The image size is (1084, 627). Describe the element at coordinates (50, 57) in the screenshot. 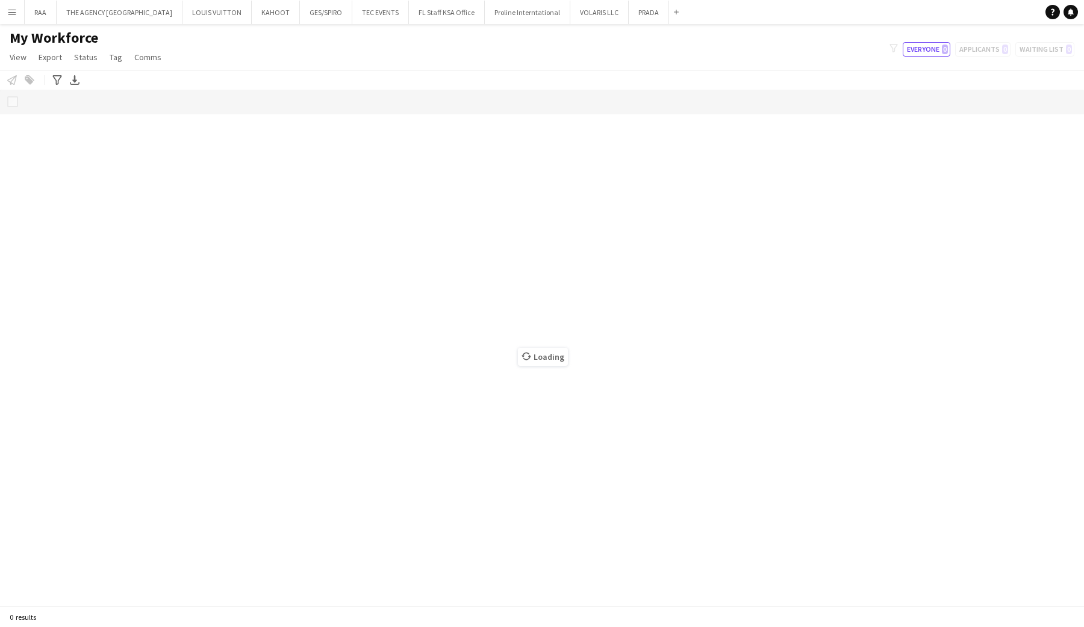

I see `span: Export` at that location.